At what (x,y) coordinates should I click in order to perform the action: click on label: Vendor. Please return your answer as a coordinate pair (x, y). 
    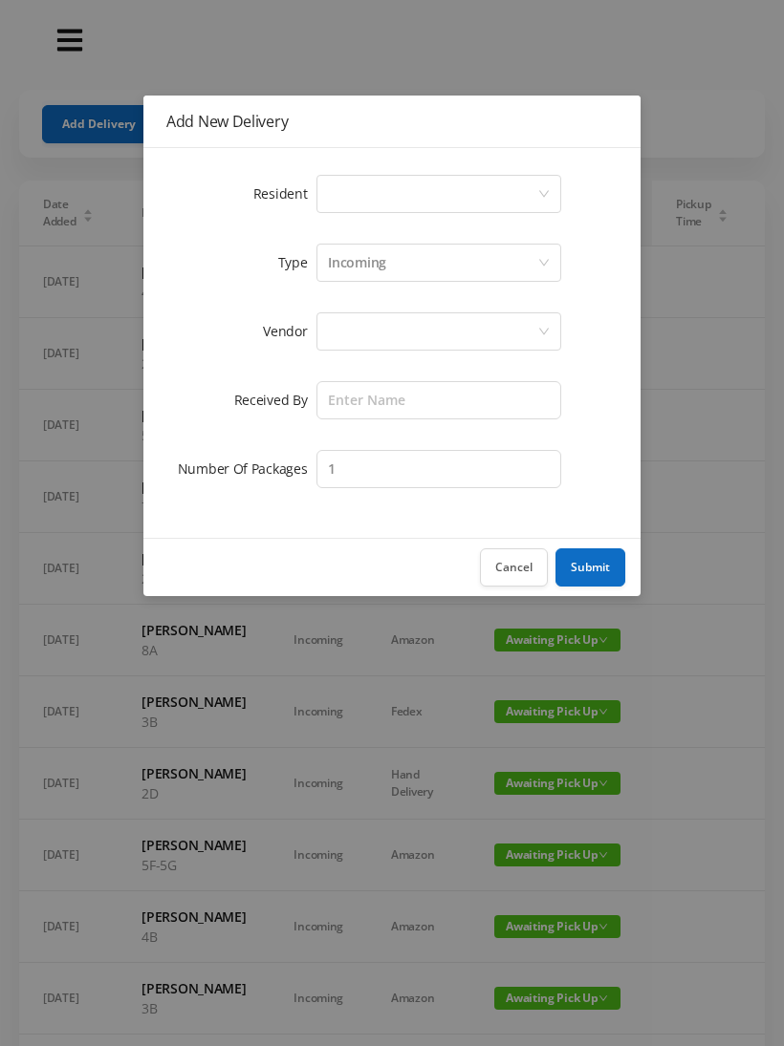
    Looking at the image, I should click on (290, 331).